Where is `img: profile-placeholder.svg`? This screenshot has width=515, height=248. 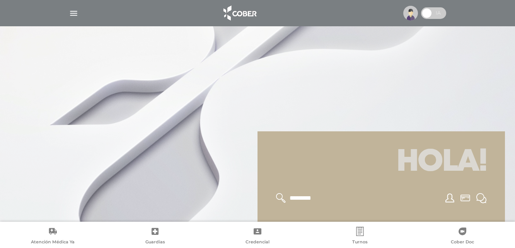
img: profile-placeholder.svg is located at coordinates (410, 13).